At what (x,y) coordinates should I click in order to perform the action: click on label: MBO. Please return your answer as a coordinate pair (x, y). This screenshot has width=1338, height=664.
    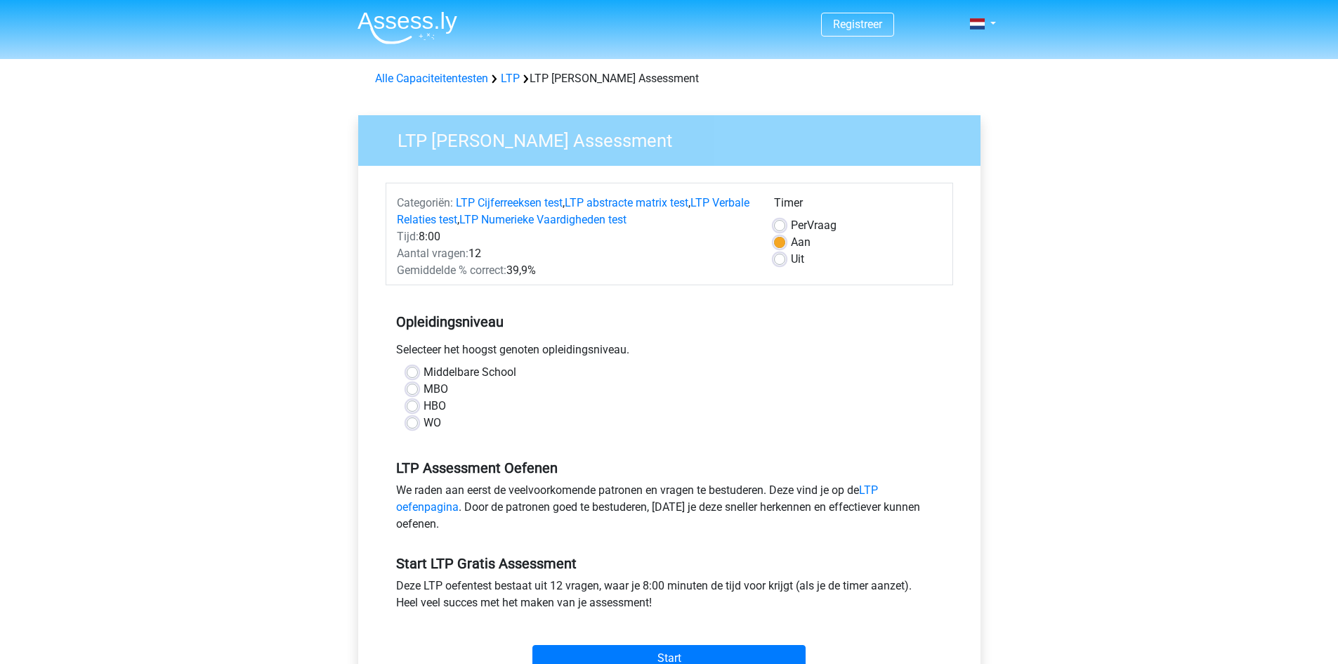
    Looking at the image, I should click on (436, 389).